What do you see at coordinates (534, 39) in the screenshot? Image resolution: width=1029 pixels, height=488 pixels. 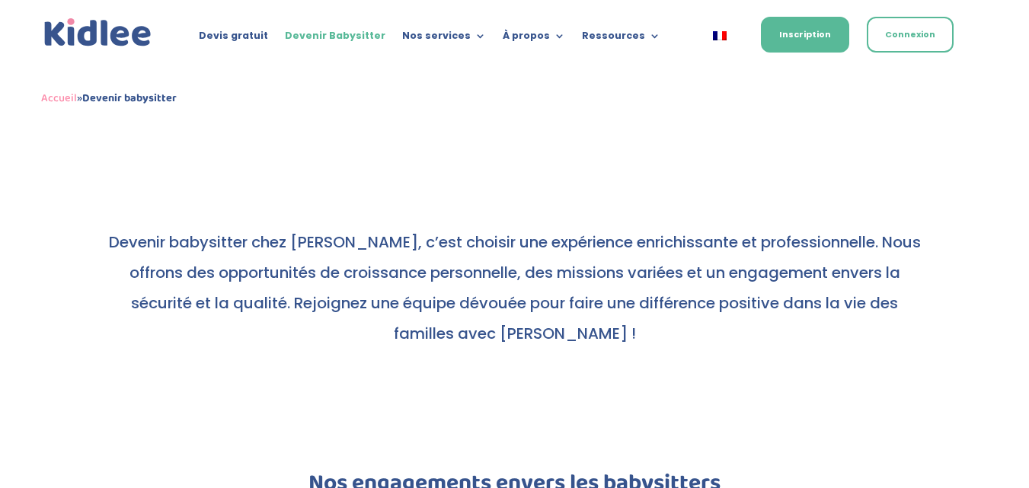 I see `a: À propos` at bounding box center [534, 39].